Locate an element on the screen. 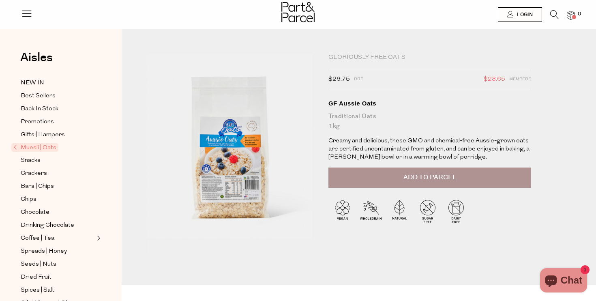 Image resolution: width=596 pixels, height=301 pixels. span: Gifts | Hampers is located at coordinates (43, 135).